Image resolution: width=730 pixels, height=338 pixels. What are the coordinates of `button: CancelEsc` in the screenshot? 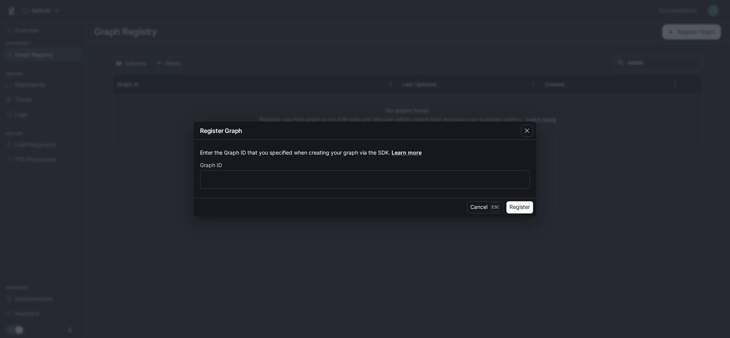 It's located at (485, 208).